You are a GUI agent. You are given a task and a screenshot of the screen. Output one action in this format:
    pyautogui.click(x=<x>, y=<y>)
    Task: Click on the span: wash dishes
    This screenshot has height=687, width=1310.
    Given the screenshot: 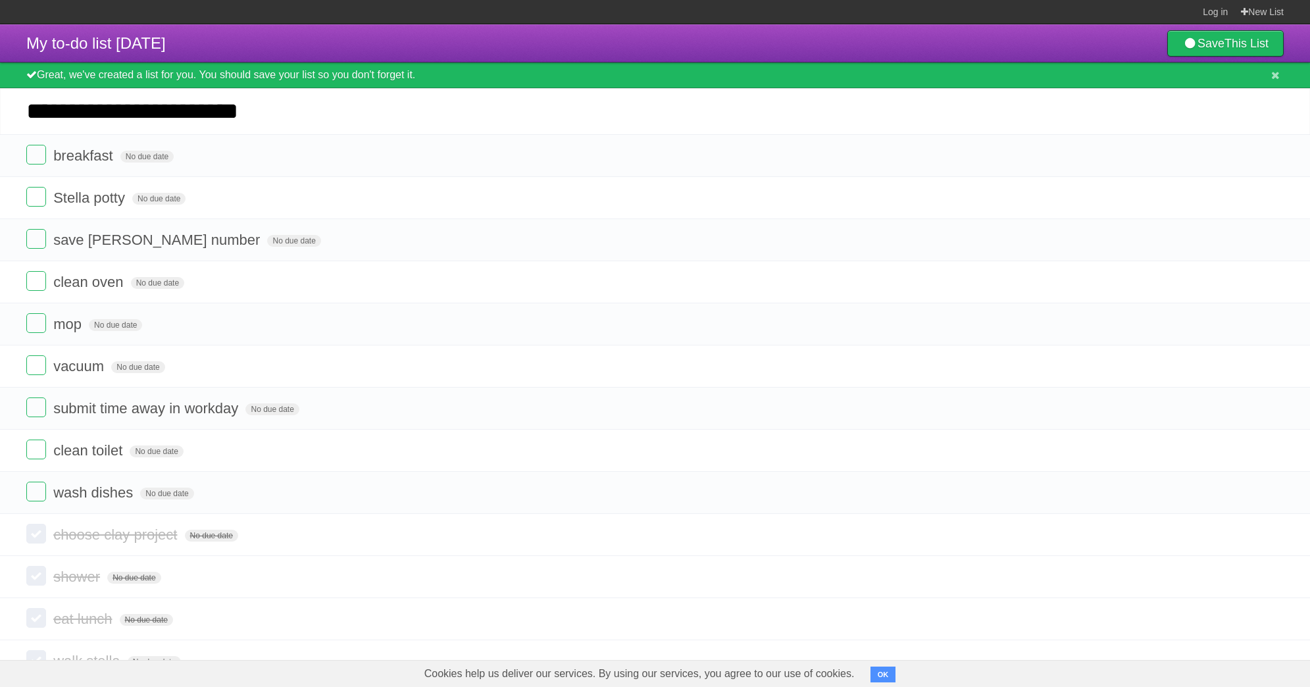 What is the action you would take?
    pyautogui.click(x=95, y=492)
    